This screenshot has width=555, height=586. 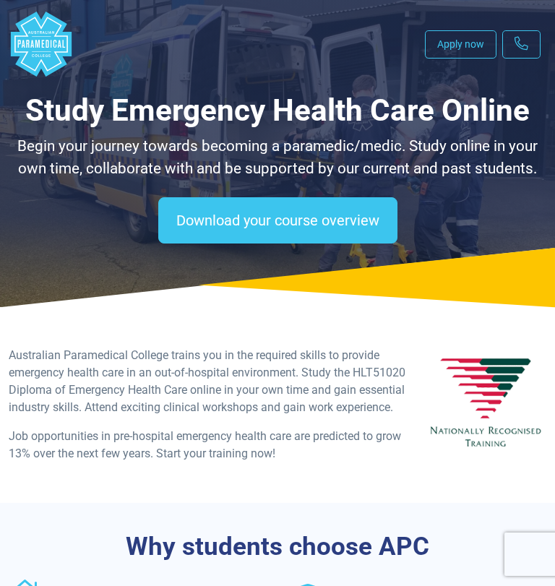 What do you see at coordinates (460, 44) in the screenshot?
I see `a: Apply now` at bounding box center [460, 44].